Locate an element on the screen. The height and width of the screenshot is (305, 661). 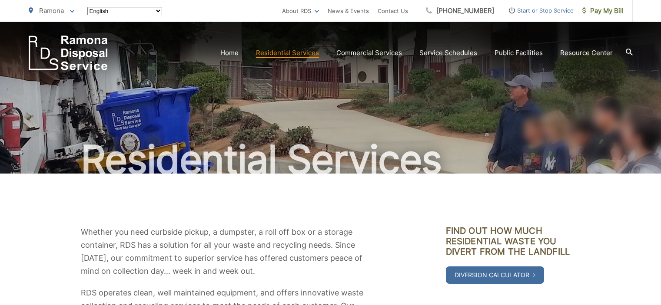
h1: Residential Services is located at coordinates (330, 160).